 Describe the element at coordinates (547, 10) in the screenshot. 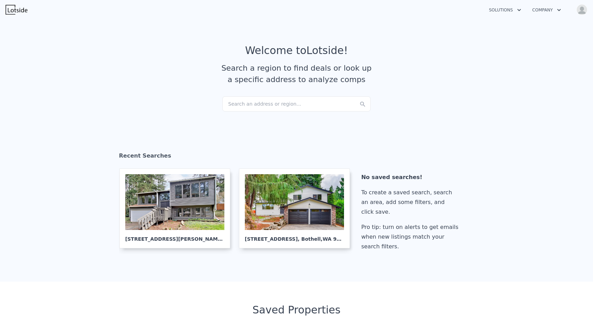

I see `button: Company` at that location.